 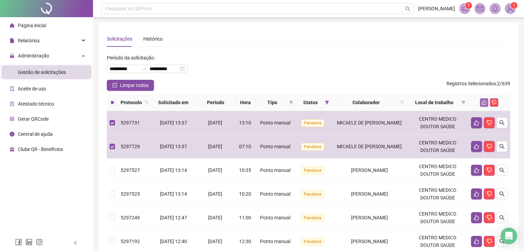 I want to click on span: Gerar QRCode, so click(x=33, y=119).